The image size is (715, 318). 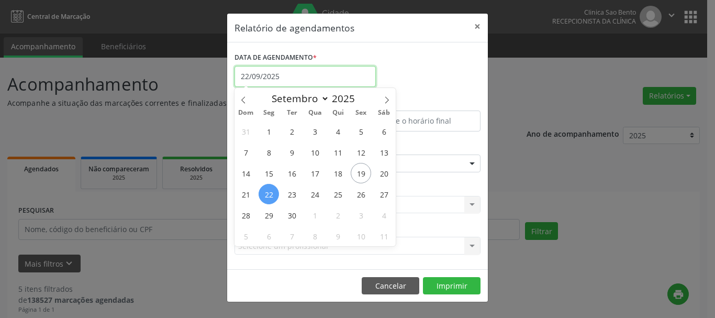 I want to click on span: Setembro 30, 2025, so click(x=292, y=215).